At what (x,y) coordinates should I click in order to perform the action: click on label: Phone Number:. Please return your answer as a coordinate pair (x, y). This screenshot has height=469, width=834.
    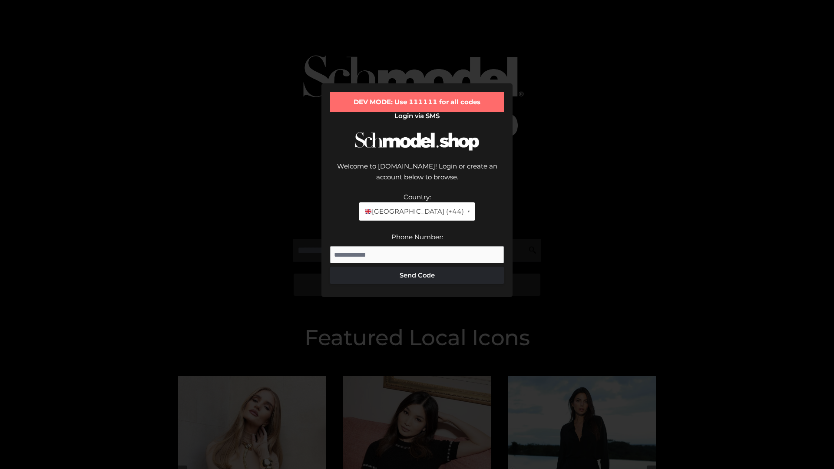
    Looking at the image, I should click on (417, 237).